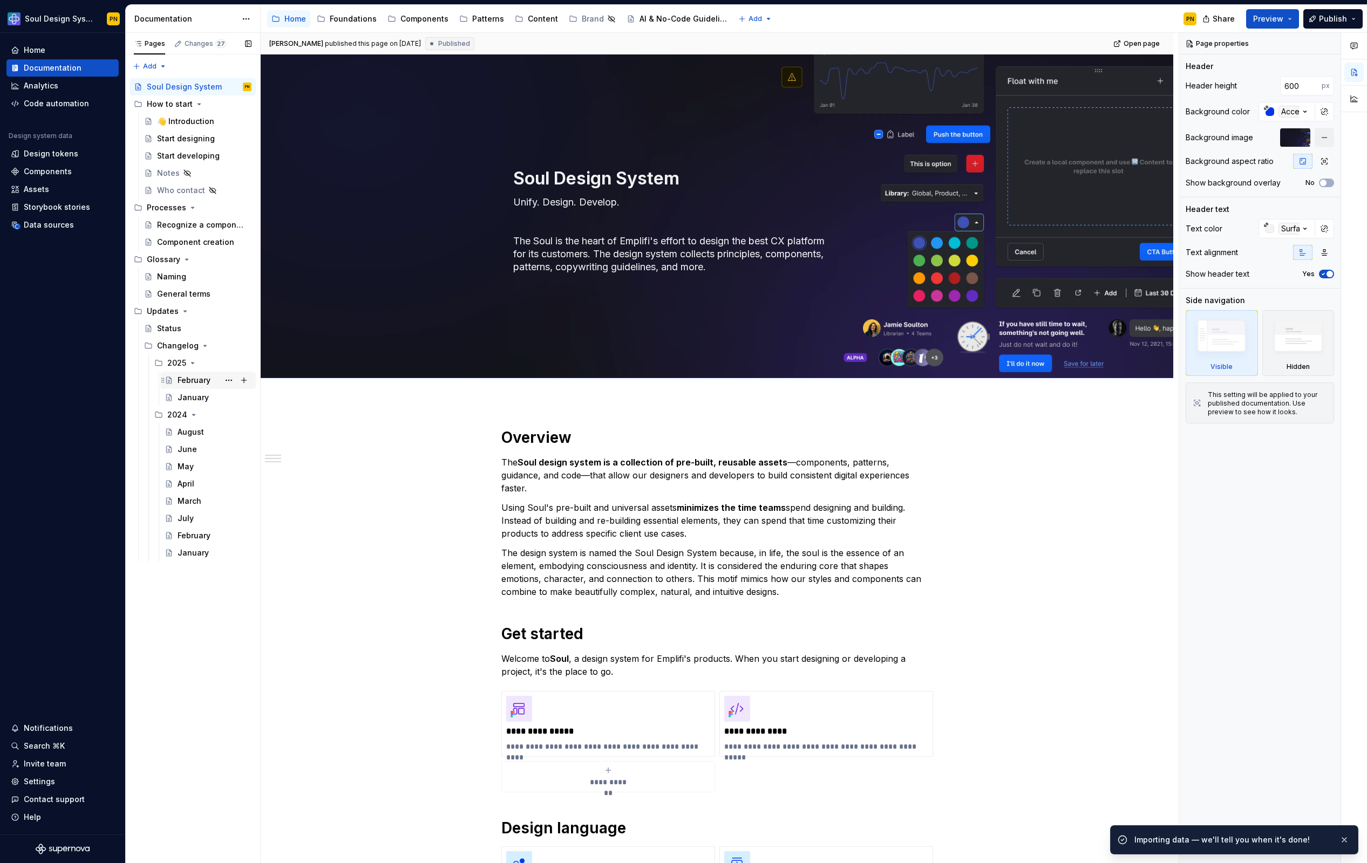  I want to click on button: Soul Design SystemPN, so click(63, 18).